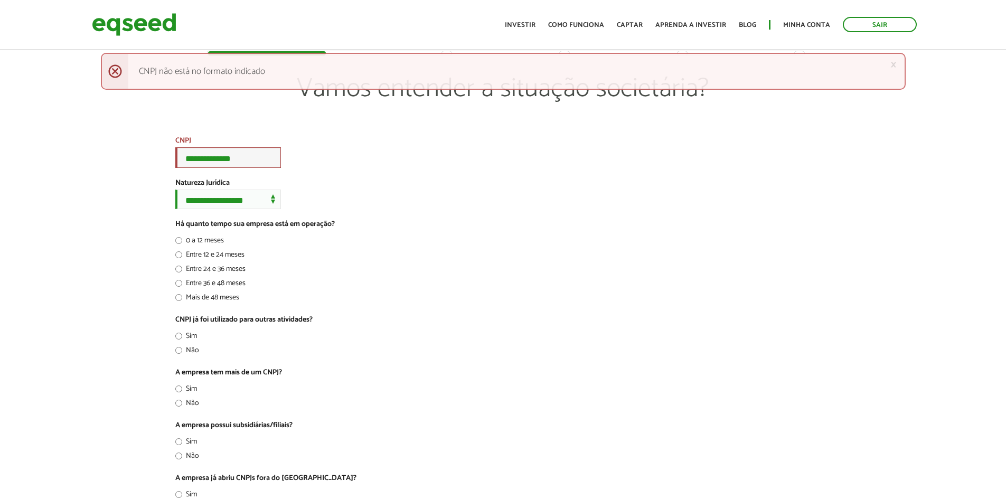 The image size is (1006, 499). Describe the element at coordinates (807, 25) in the screenshot. I see `a: Minha conta` at that location.